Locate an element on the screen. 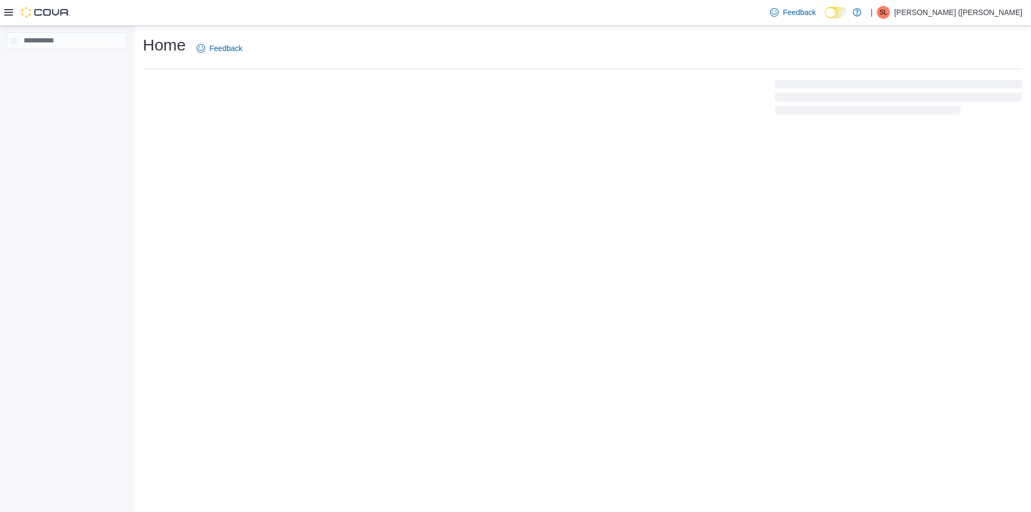 The height and width of the screenshot is (512, 1031). span: Dark Mode is located at coordinates (825, 18).